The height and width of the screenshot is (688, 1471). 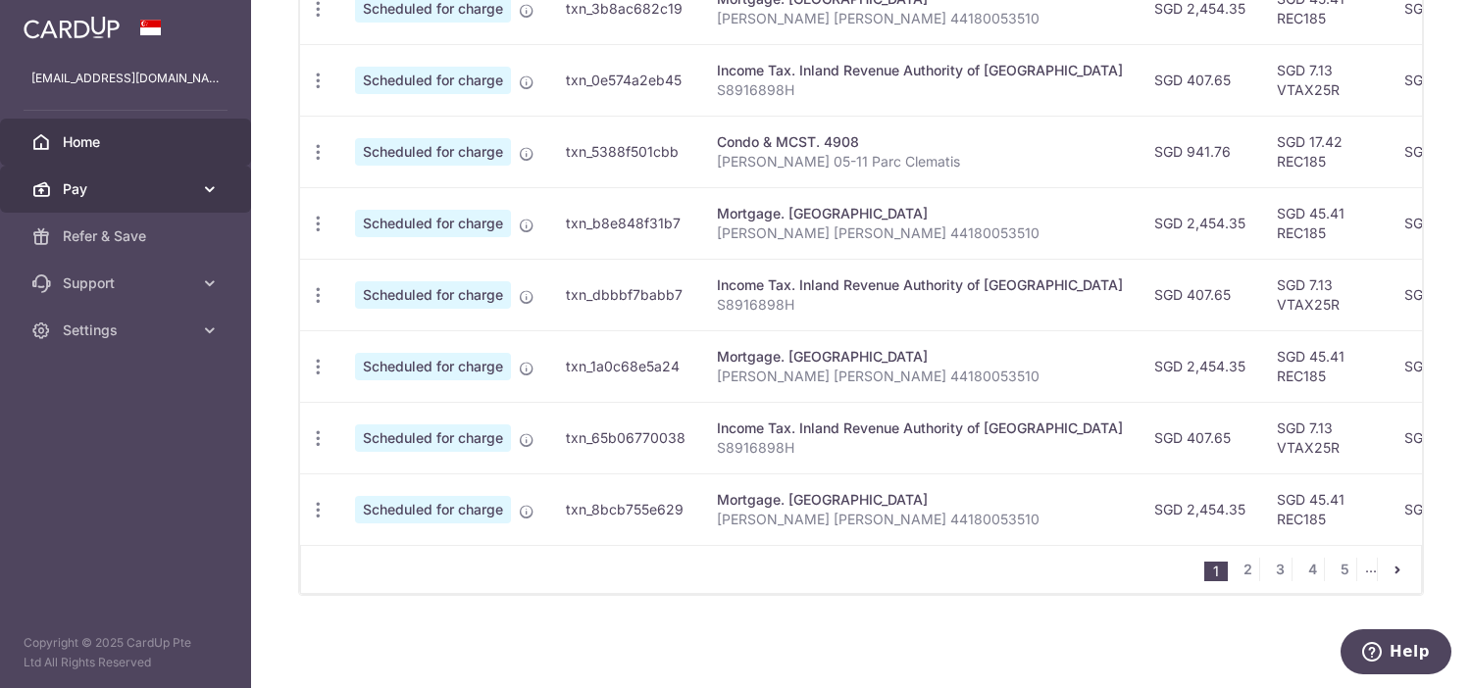 I want to click on td: txn_1a0c68e5a24, so click(x=626, y=366).